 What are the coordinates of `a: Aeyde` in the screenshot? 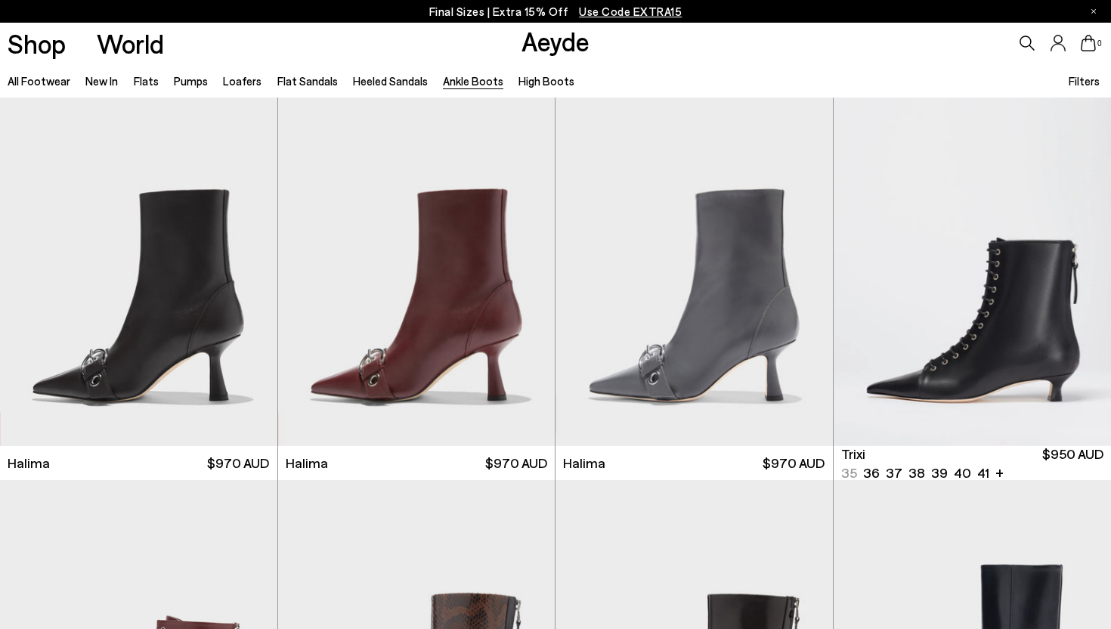 It's located at (555, 41).